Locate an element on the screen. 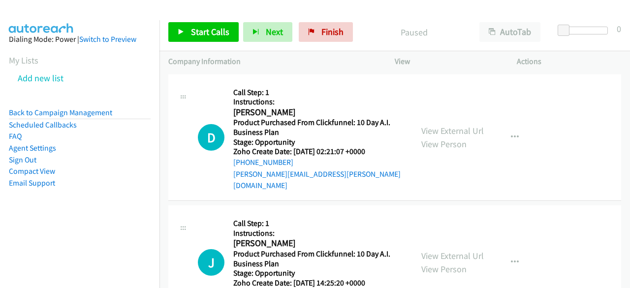 The height and width of the screenshot is (288, 630). a: Email Support is located at coordinates (32, 183).